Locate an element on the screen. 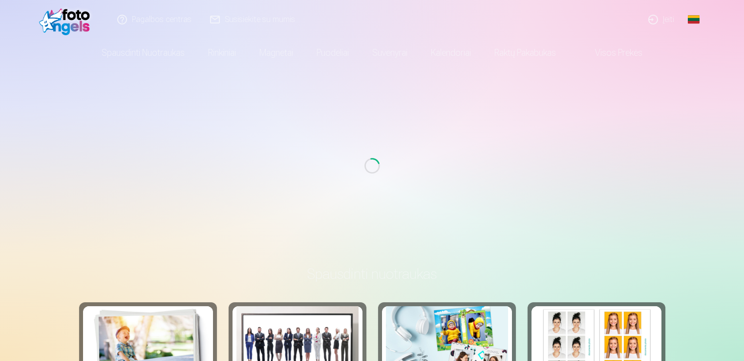 The image size is (744, 361). a: Raktų pakabukas is located at coordinates (525, 53).